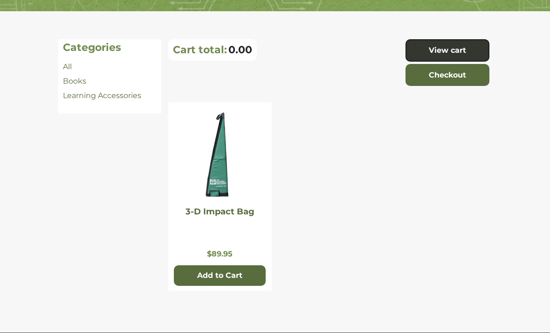 This screenshot has height=333, width=550. What do you see at coordinates (75, 81) in the screenshot?
I see `a: Books` at bounding box center [75, 81].